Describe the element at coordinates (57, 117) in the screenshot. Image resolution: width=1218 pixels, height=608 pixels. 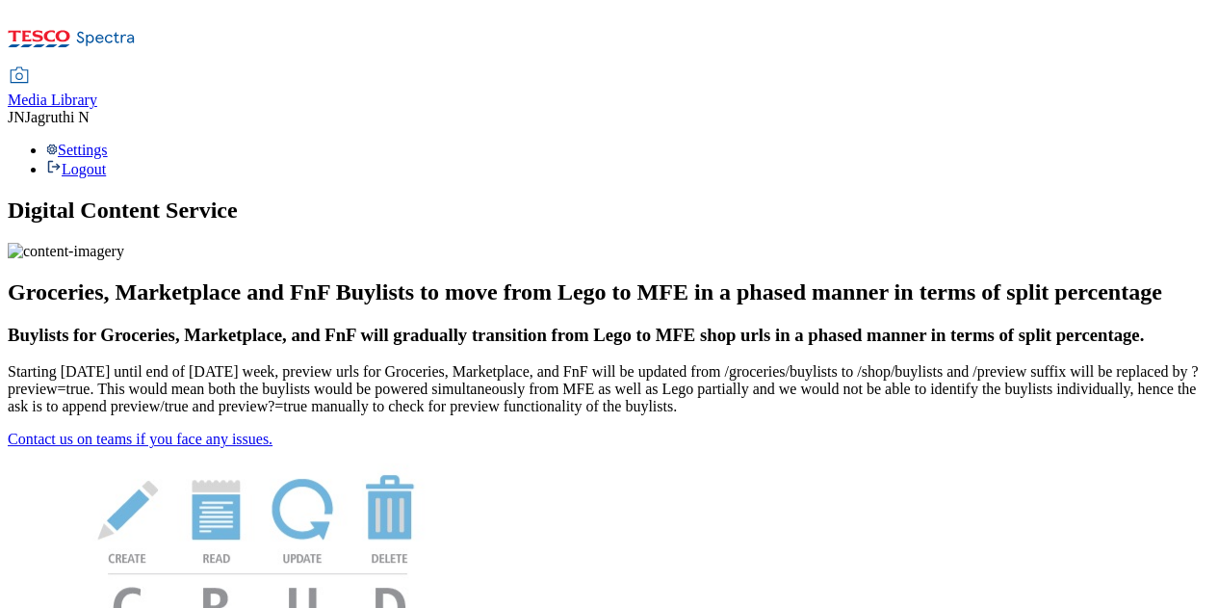
I see `span: Jagruthi N` at that location.